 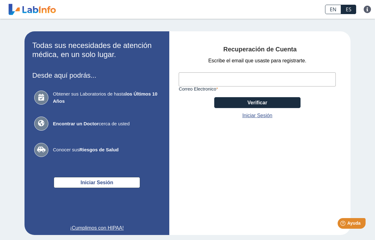 What do you see at coordinates (97, 183) in the screenshot?
I see `button: Iniciar Sesión` at bounding box center [97, 183].